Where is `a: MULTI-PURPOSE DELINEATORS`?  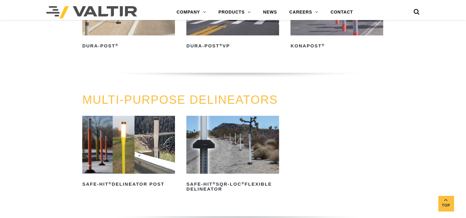
a: MULTI-PURPOSE DELINEATORS is located at coordinates (180, 100).